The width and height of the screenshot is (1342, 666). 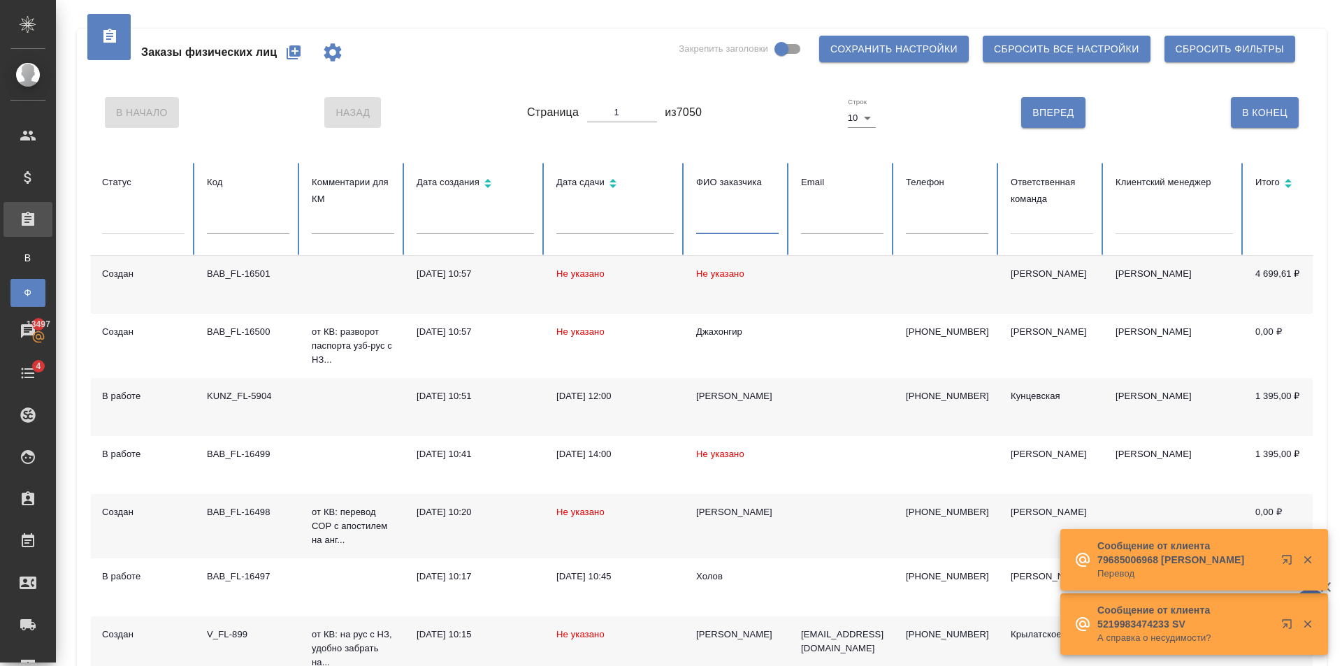 I want to click on span: В, so click(x=28, y=258).